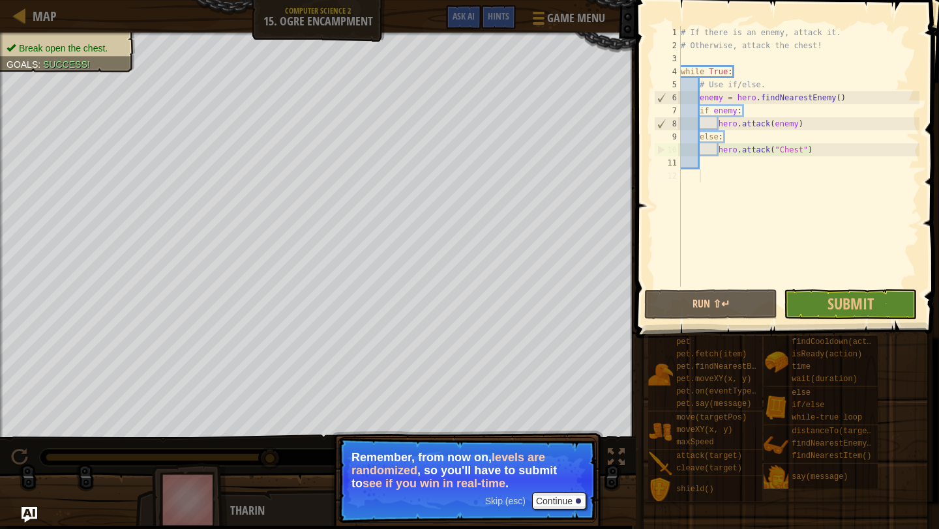 The image size is (939, 529). What do you see at coordinates (834, 444) in the screenshot?
I see `span: findNearestEnemy()` at bounding box center [834, 444].